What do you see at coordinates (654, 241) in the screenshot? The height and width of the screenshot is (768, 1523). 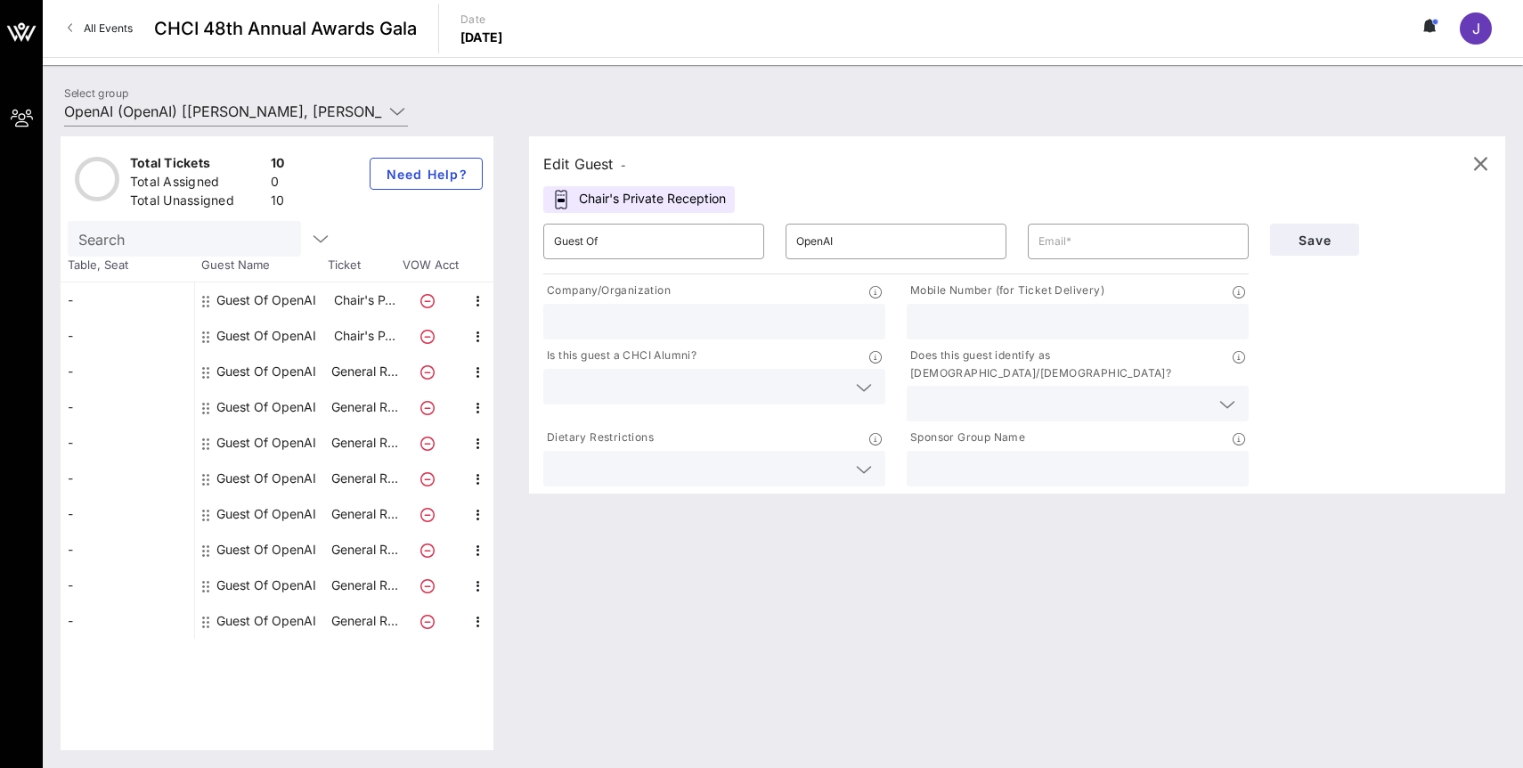 I see `input: First Name*` at bounding box center [654, 241].